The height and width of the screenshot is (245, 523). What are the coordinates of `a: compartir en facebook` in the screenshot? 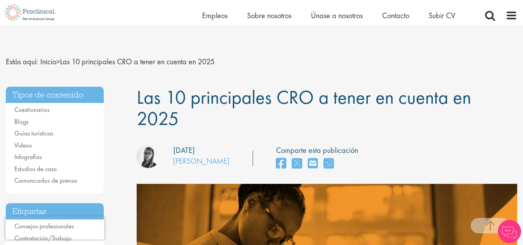 It's located at (281, 164).